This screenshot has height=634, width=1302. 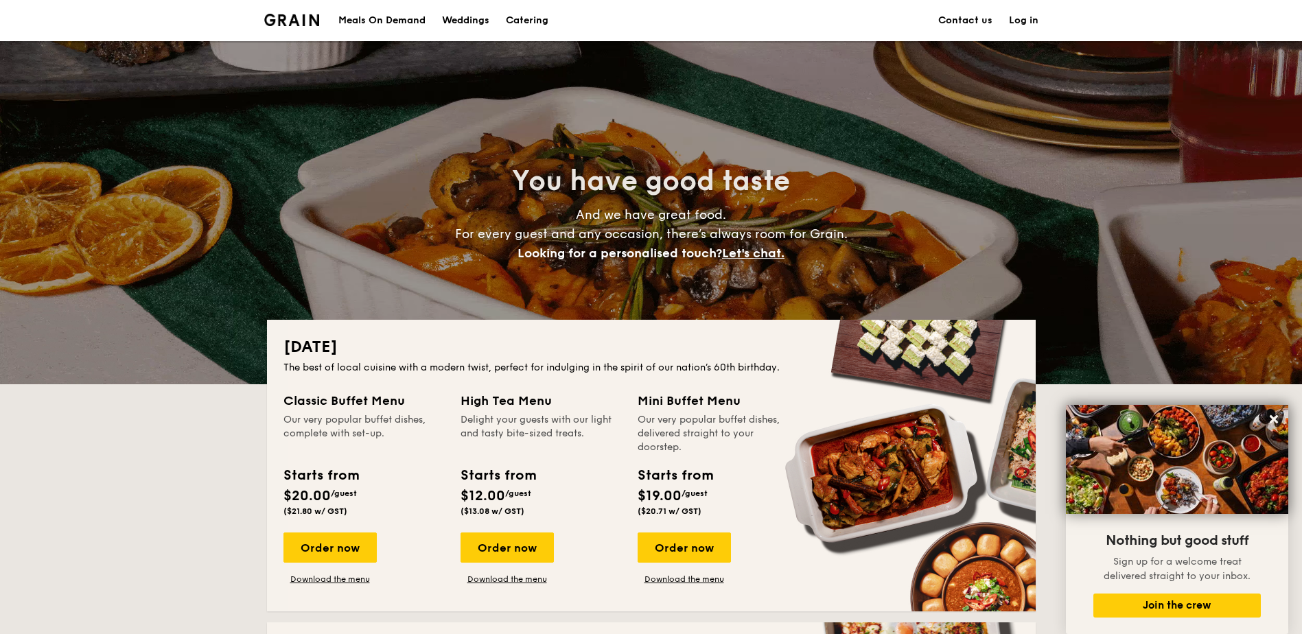 I want to click on div: Mini Buffet Menu, so click(x=718, y=401).